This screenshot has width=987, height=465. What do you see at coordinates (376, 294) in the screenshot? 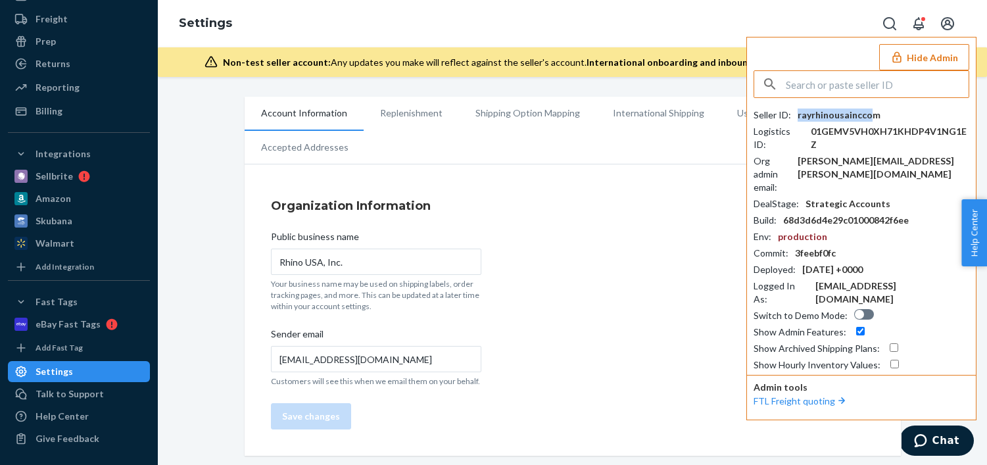
I see `p: Your business name may be used on shipping labels, order tracking pages, and more. This can be up...` at bounding box center [376, 294].